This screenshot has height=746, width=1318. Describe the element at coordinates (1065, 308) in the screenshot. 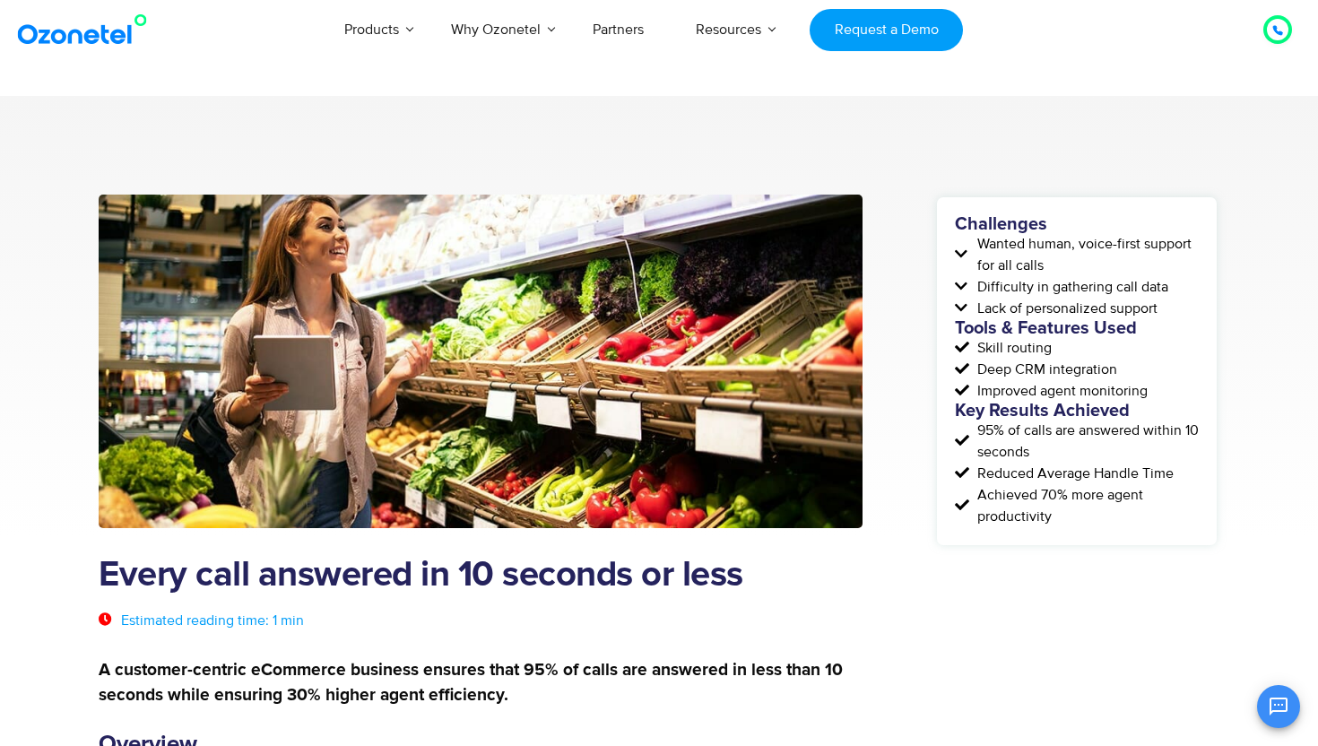

I see `span: Lack of personalized support` at that location.